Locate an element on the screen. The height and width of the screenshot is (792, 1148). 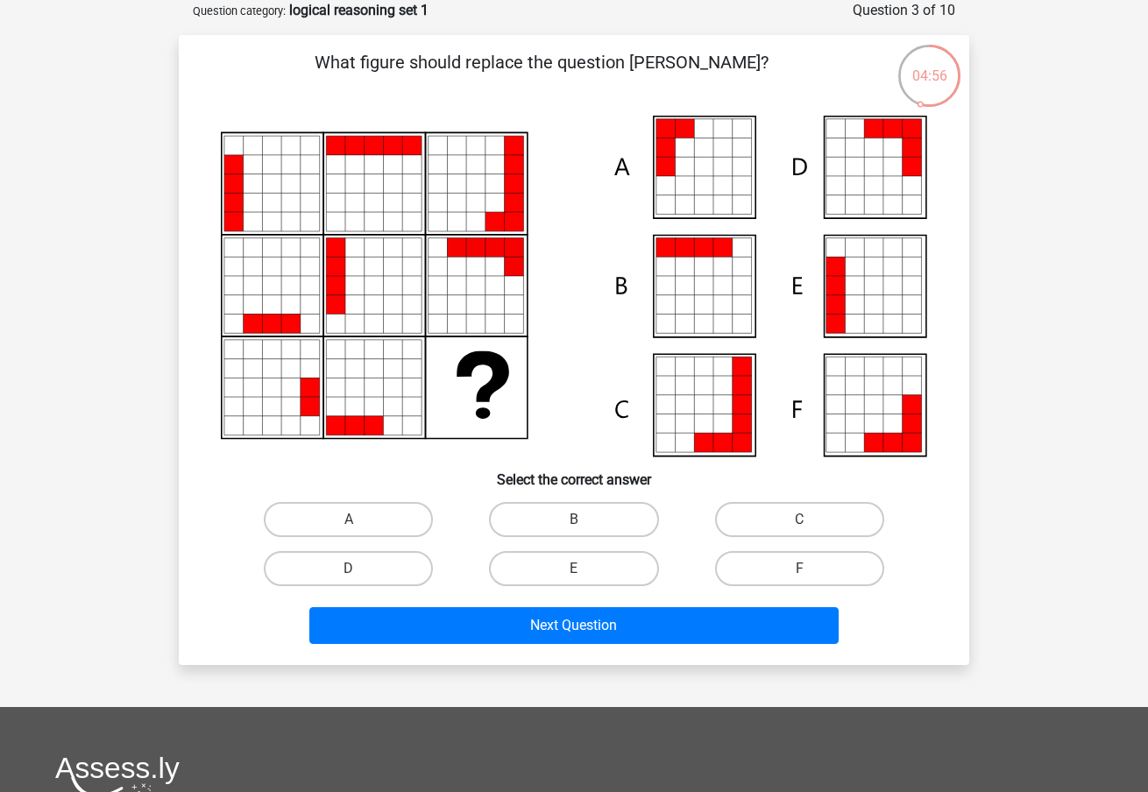
label: B is located at coordinates (573, 520).